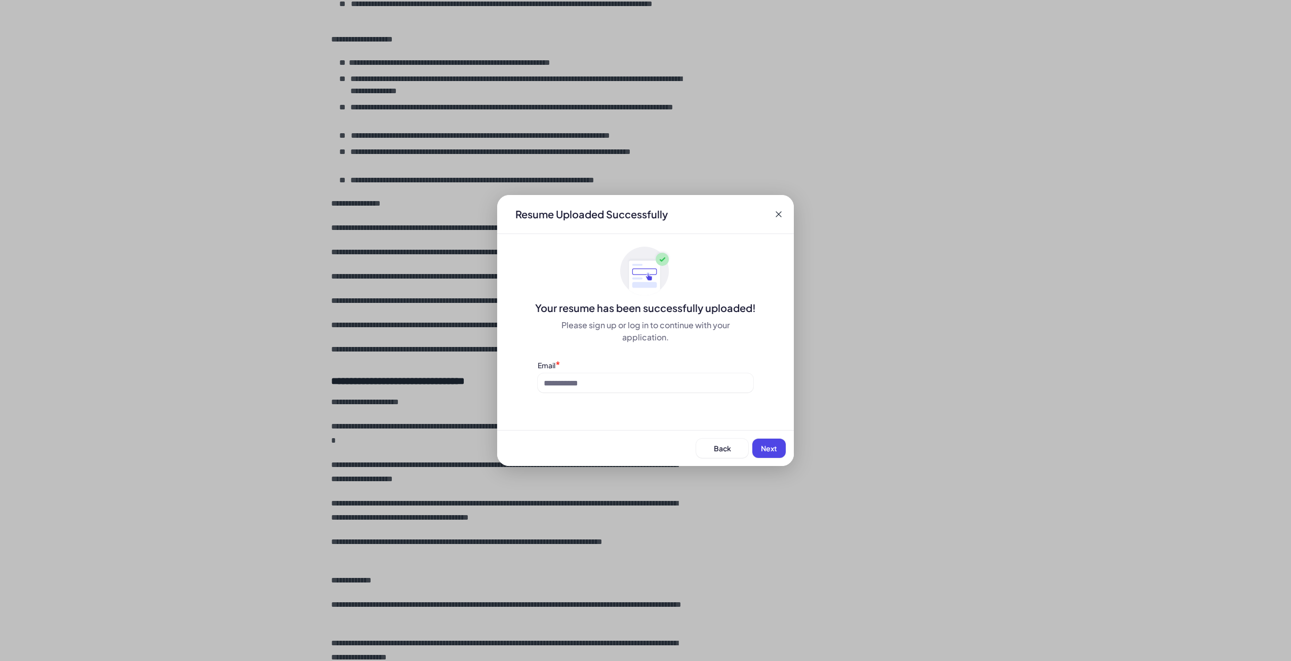 The image size is (1291, 661). I want to click on span: Next, so click(769, 448).